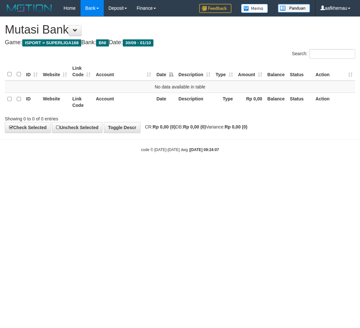 This screenshot has height=328, width=360. Describe the element at coordinates (194, 71) in the screenshot. I see `th: Description: activate to sort column ascending` at that location.